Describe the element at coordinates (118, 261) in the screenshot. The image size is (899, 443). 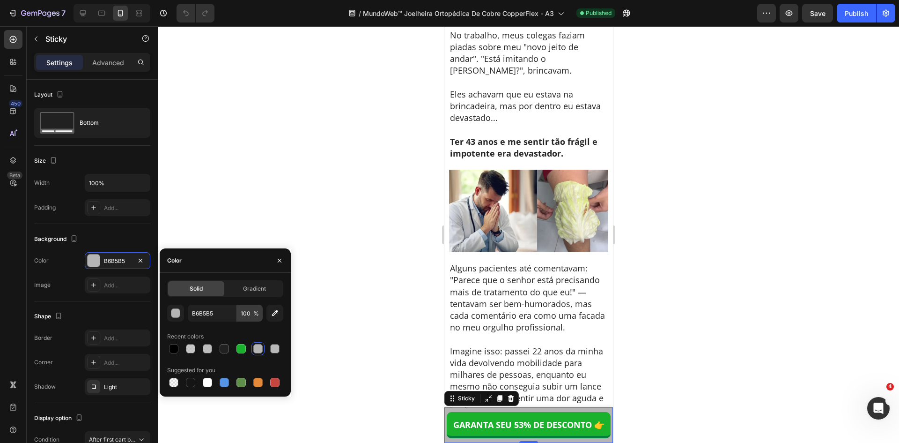
I see `div: B6B5B5` at that location.